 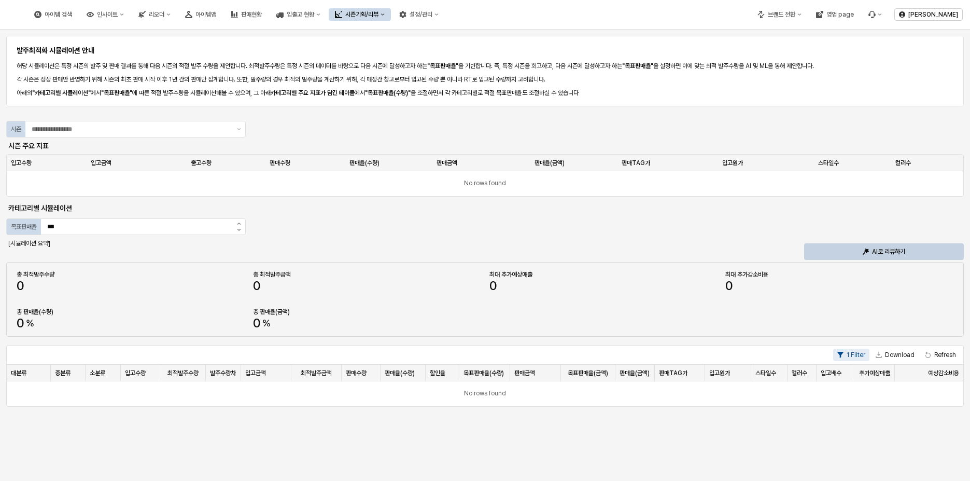 What do you see at coordinates (239, 223) in the screenshot?
I see `button: 증가` at bounding box center [239, 223].